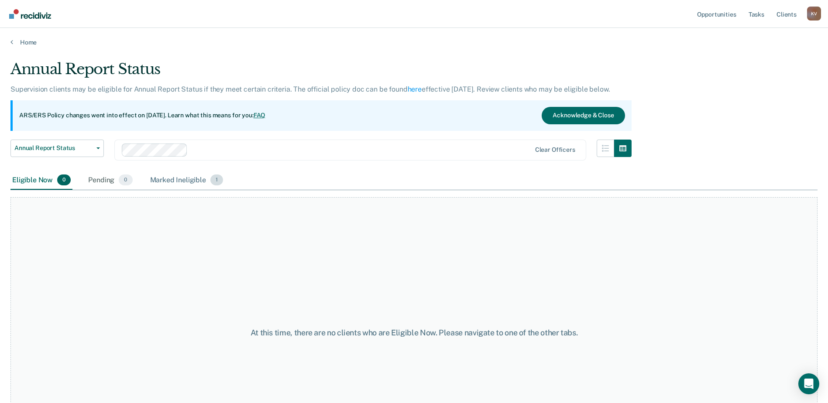 The width and height of the screenshot is (828, 403). What do you see at coordinates (814, 14) in the screenshot?
I see `div: K V` at bounding box center [814, 14].